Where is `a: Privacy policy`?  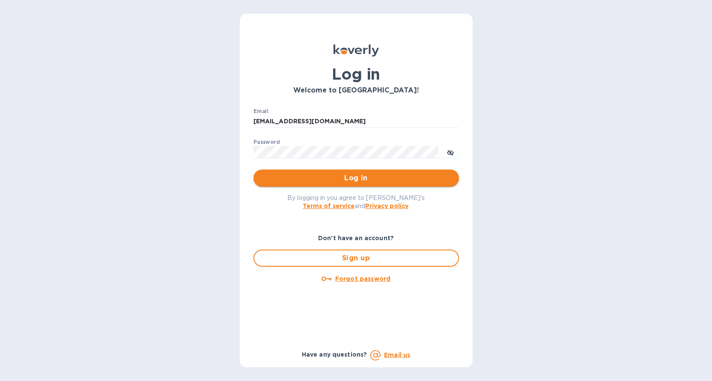 a: Privacy policy is located at coordinates (387, 206).